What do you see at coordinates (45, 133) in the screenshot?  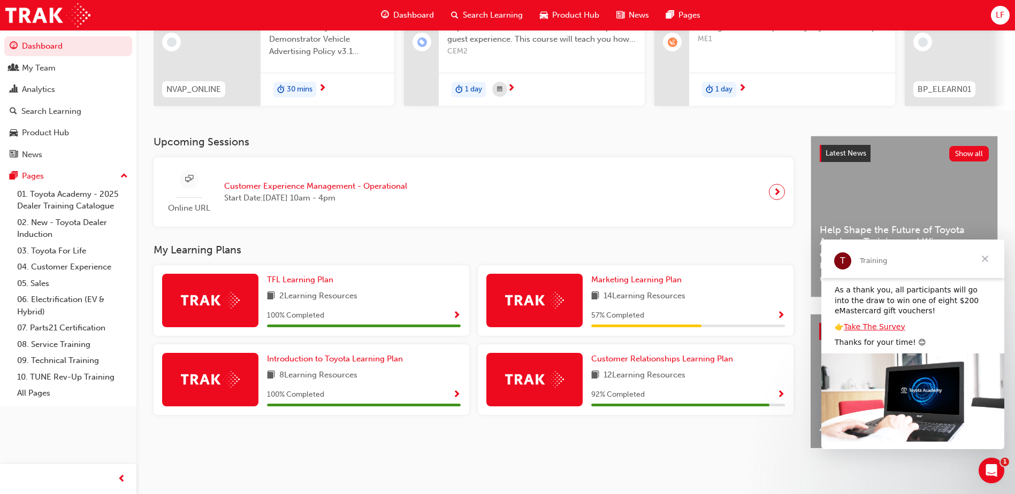 I see `div: Product Hub` at bounding box center [45, 133].